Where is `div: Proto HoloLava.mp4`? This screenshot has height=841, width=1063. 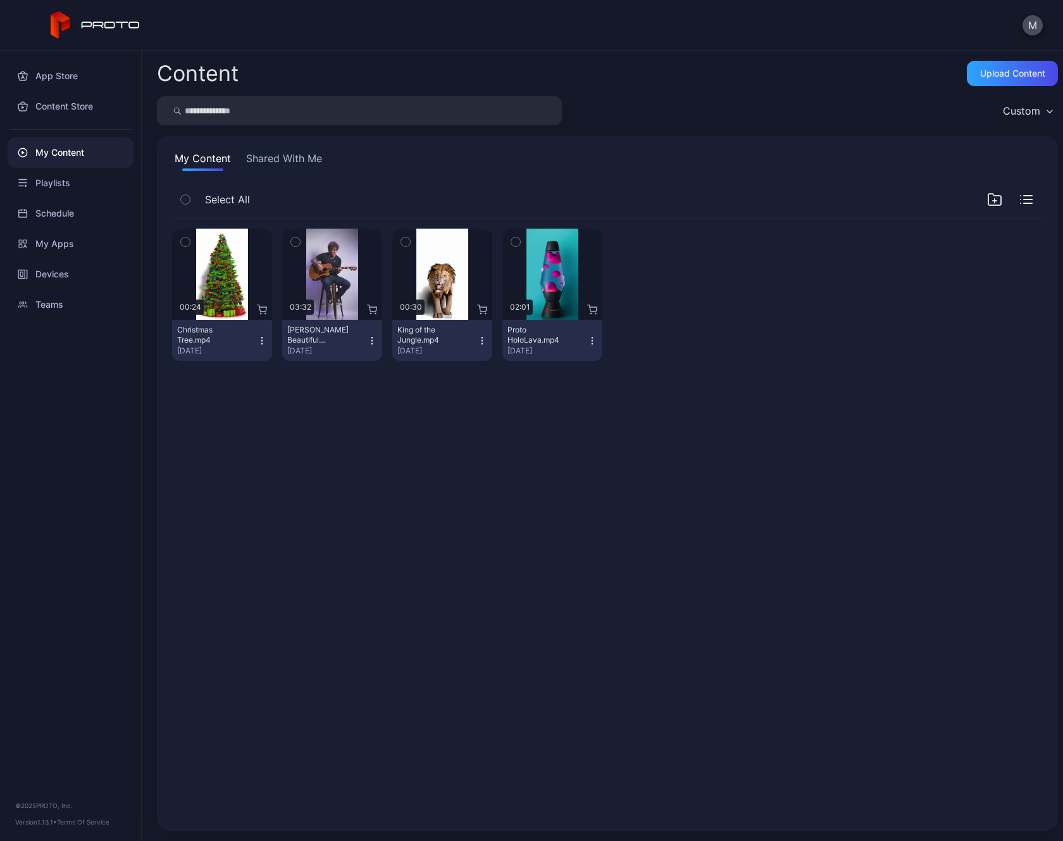 div: Proto HoloLava.mp4 is located at coordinates (542, 335).